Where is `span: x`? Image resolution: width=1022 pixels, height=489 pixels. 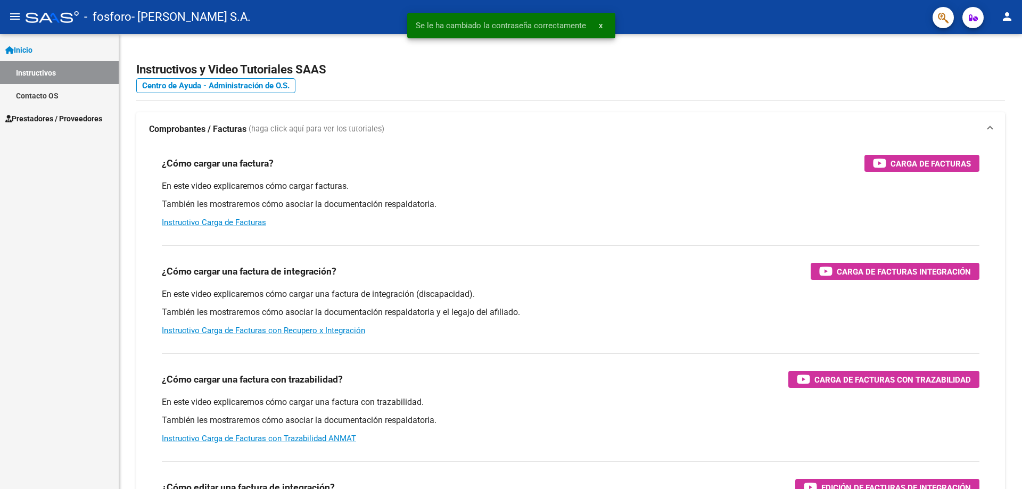 span: x is located at coordinates (600, 26).